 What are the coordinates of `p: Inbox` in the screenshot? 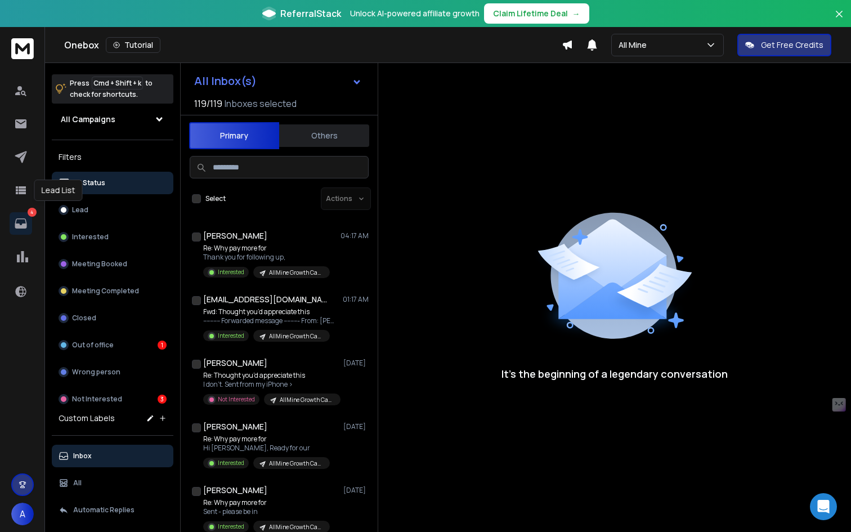 It's located at (82, 456).